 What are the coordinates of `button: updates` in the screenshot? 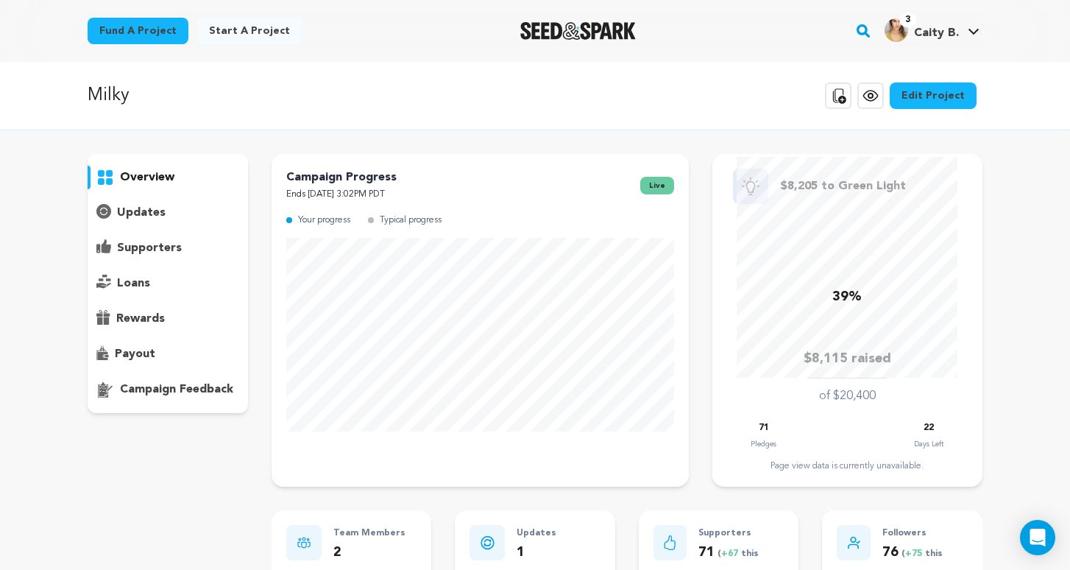 It's located at (168, 213).